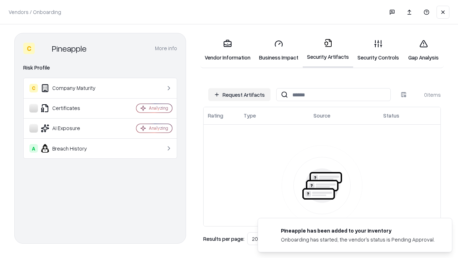 The height and width of the screenshot is (258, 458). Describe the element at coordinates (328, 50) in the screenshot. I see `a: Security Artifacts` at that location.